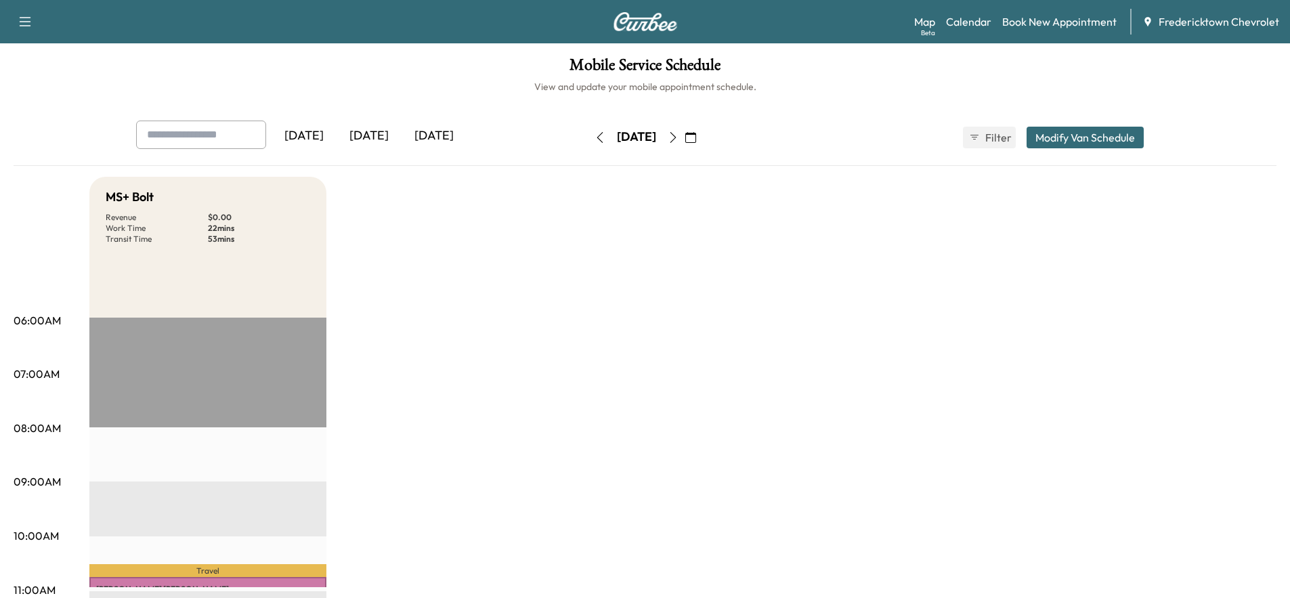 The width and height of the screenshot is (1290, 598). I want to click on button: Filter, so click(989, 137).